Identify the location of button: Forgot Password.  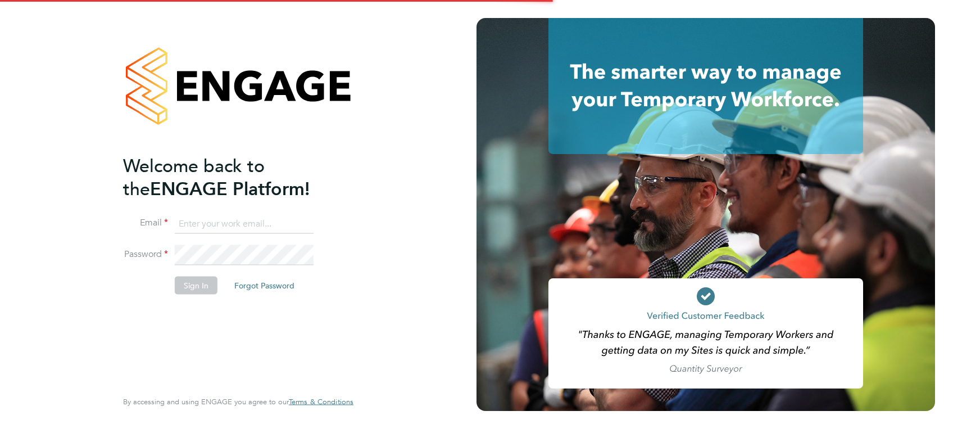
(264, 286).